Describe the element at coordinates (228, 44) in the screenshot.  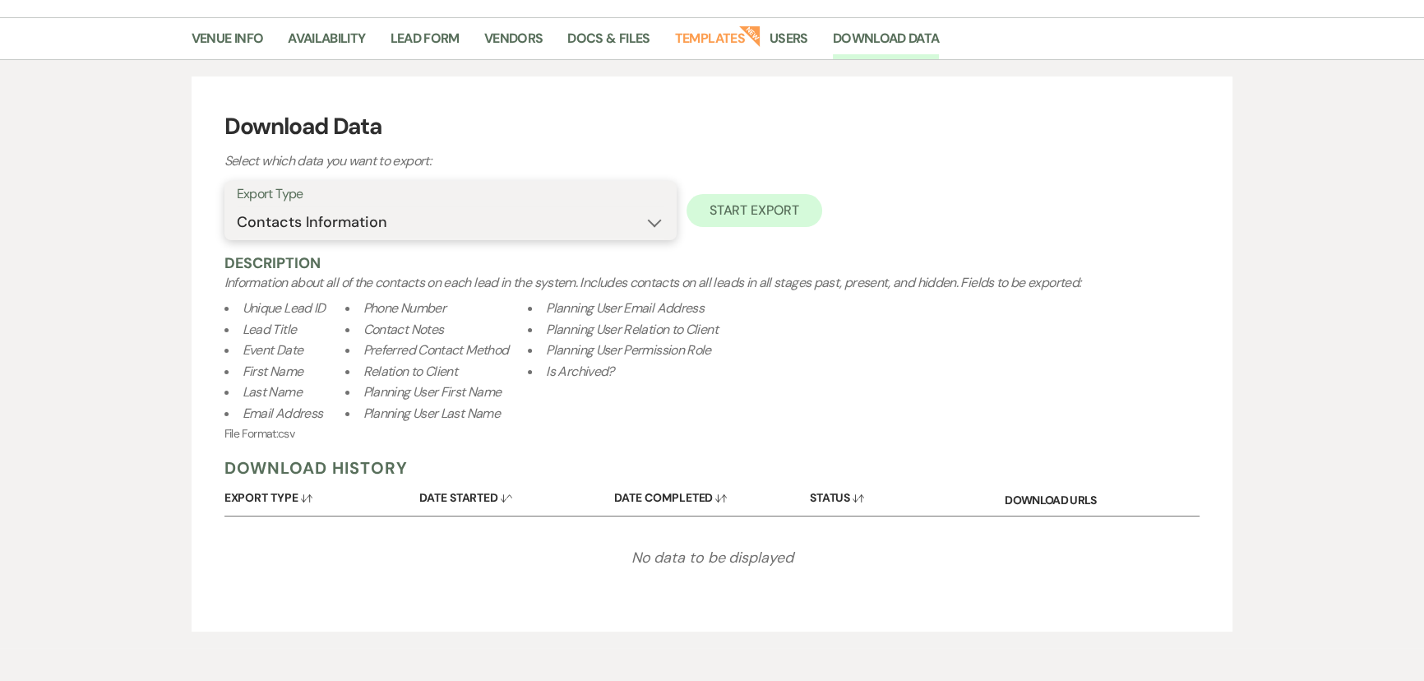
I see `a: Venue Info` at that location.